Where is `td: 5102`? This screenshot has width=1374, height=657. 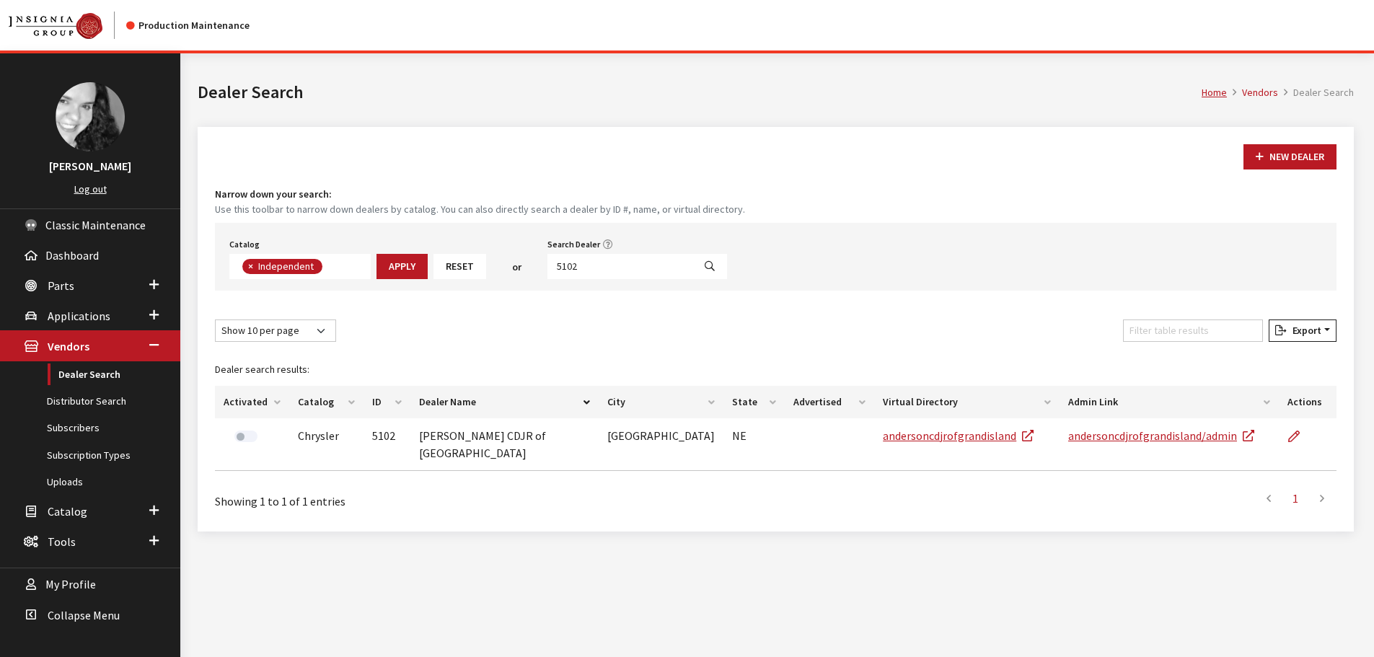 td: 5102 is located at coordinates (387, 444).